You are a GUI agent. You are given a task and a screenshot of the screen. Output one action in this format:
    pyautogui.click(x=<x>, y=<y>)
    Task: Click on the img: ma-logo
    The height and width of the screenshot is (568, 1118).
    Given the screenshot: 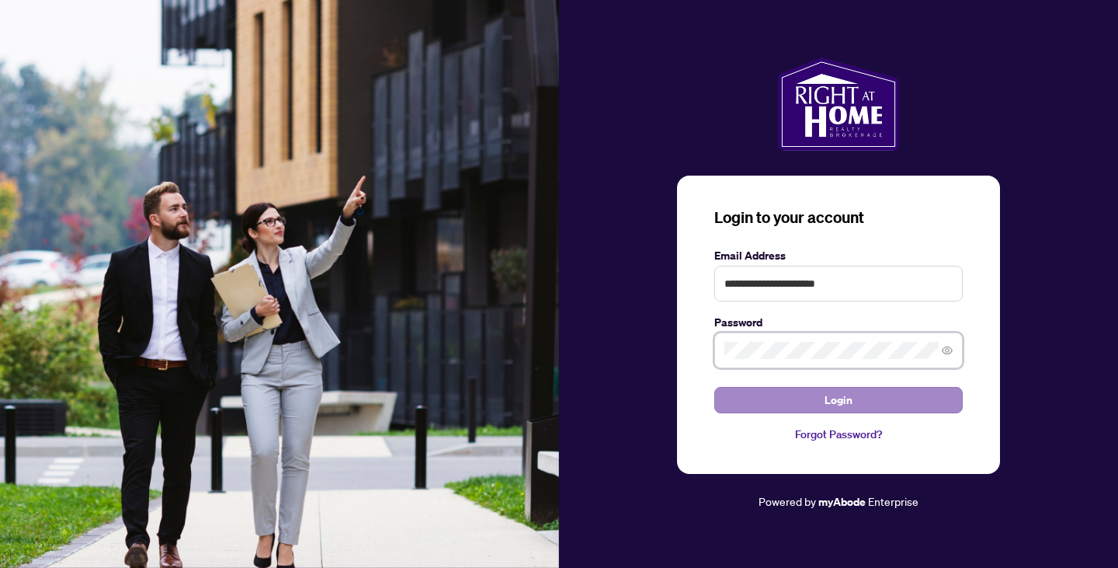 What is the action you would take?
    pyautogui.click(x=838, y=104)
    